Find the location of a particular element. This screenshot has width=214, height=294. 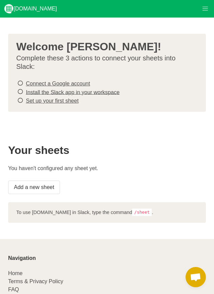

a: Open chat is located at coordinates (195, 277).